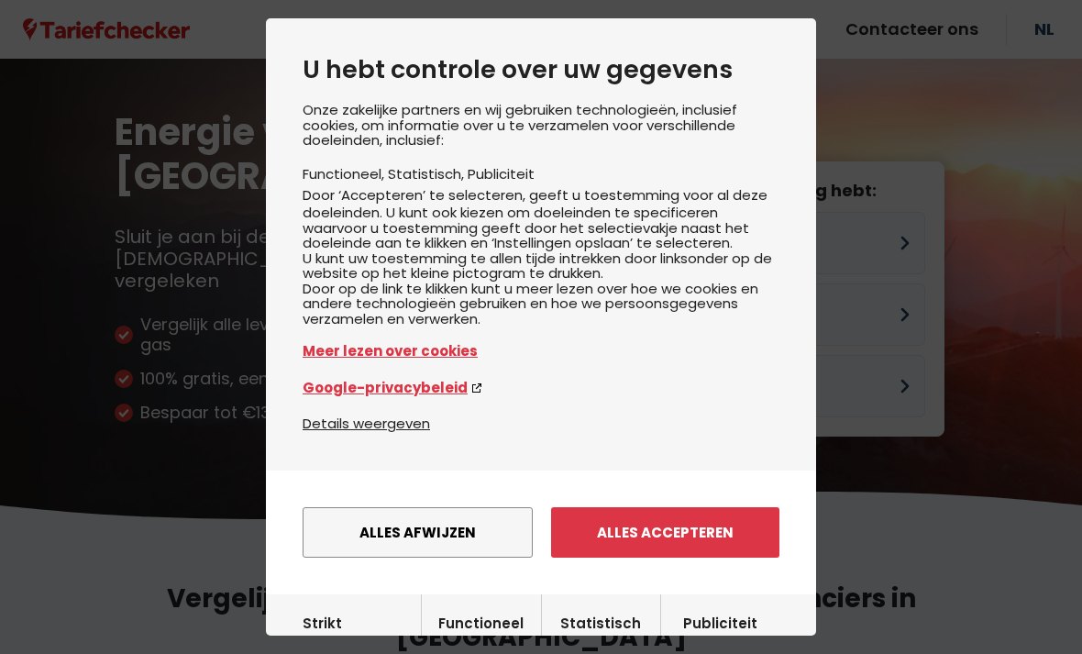  I want to click on button: Alles afwijzen, so click(417, 532).